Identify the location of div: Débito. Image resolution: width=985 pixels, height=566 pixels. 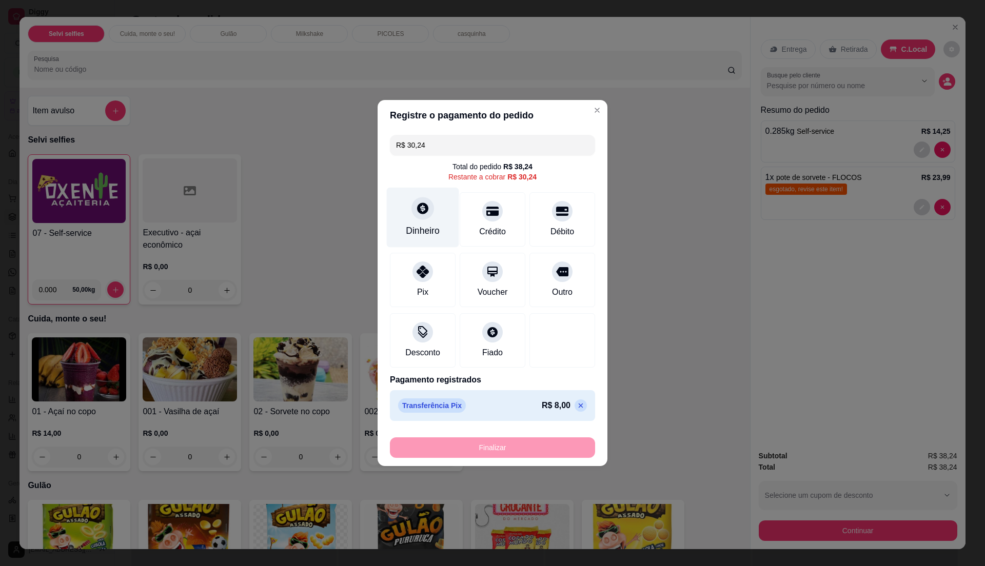
(562, 232).